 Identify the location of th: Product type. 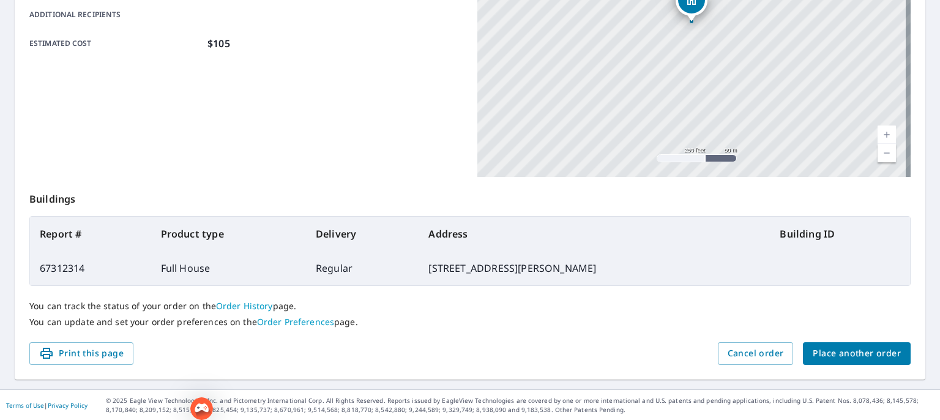
(228, 234).